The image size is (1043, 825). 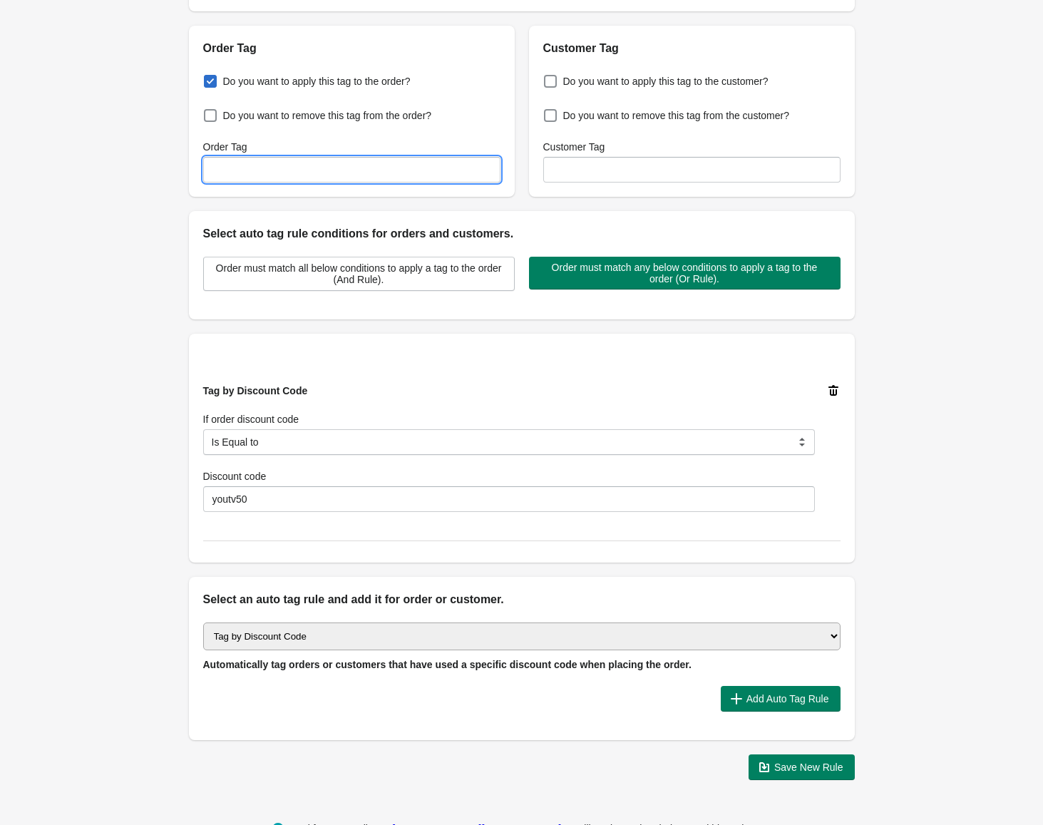 I want to click on span: Tag by Discount Code, so click(x=255, y=391).